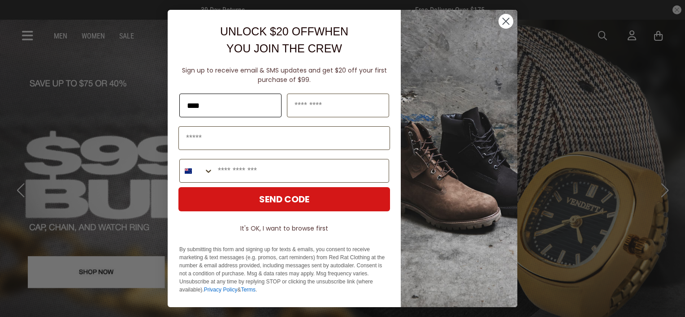  Describe the element at coordinates (230, 105) in the screenshot. I see `input: First Name` at that location.